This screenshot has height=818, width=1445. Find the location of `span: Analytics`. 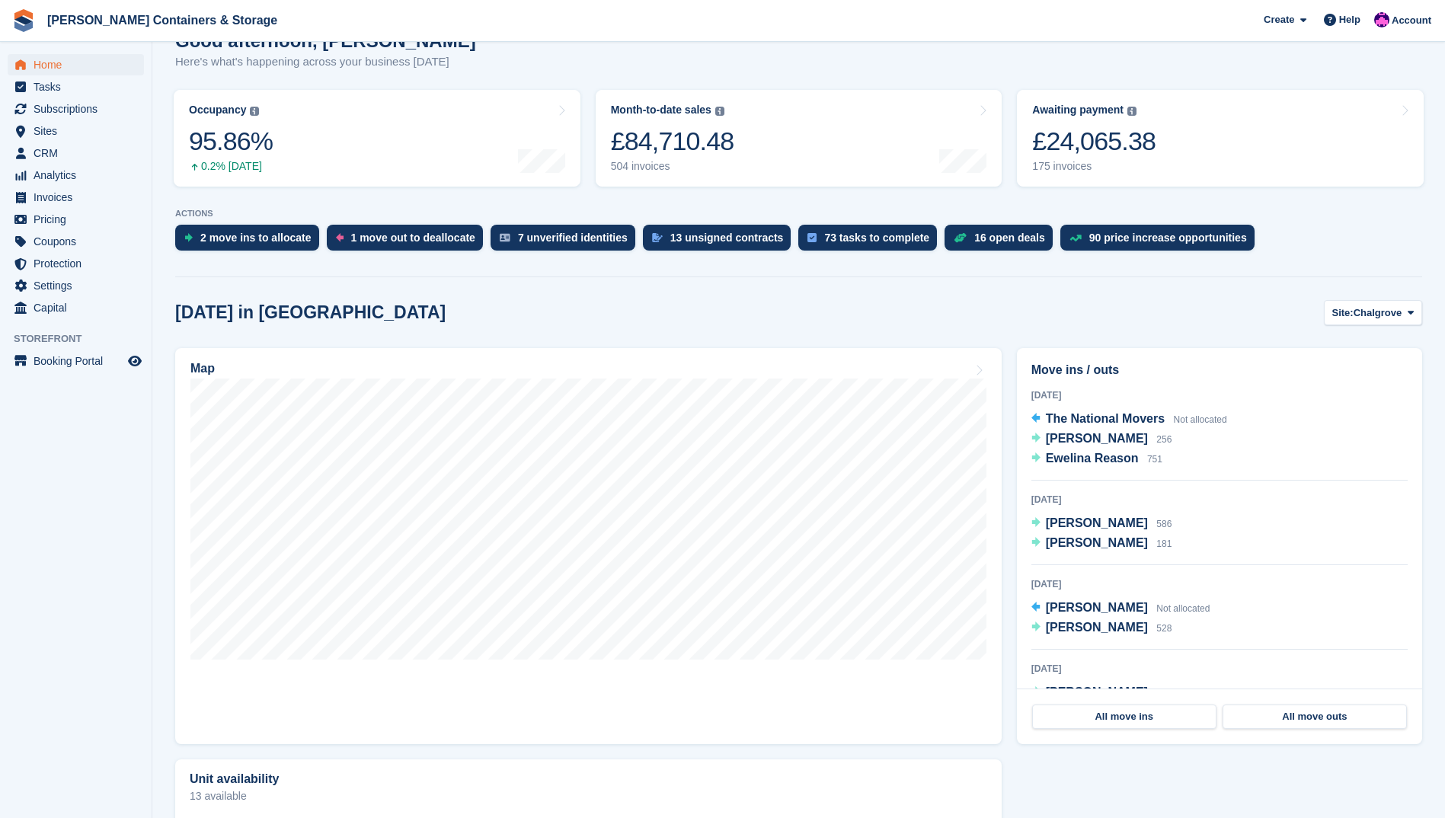

span: Analytics is located at coordinates (79, 175).